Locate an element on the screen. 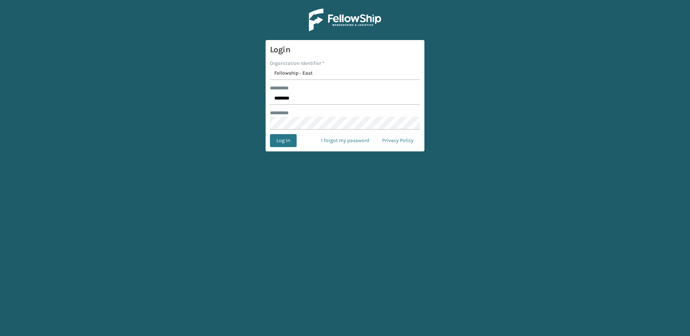  img: Logo is located at coordinates (345, 20).